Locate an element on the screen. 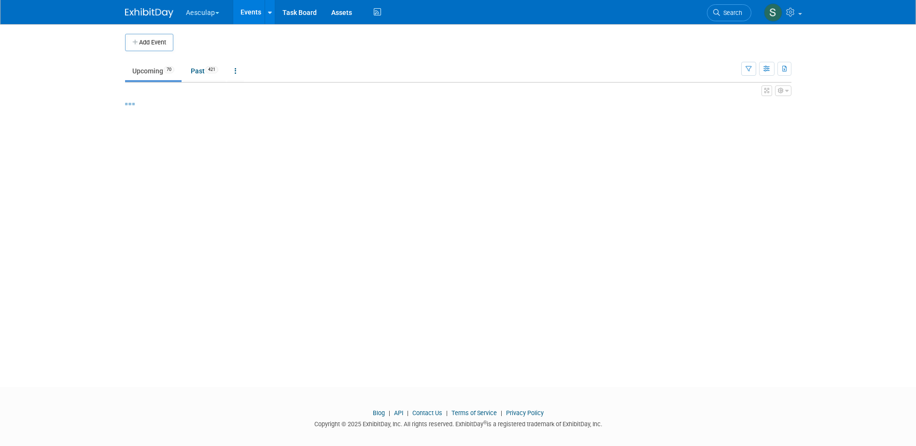  img: loading... is located at coordinates (130, 104).